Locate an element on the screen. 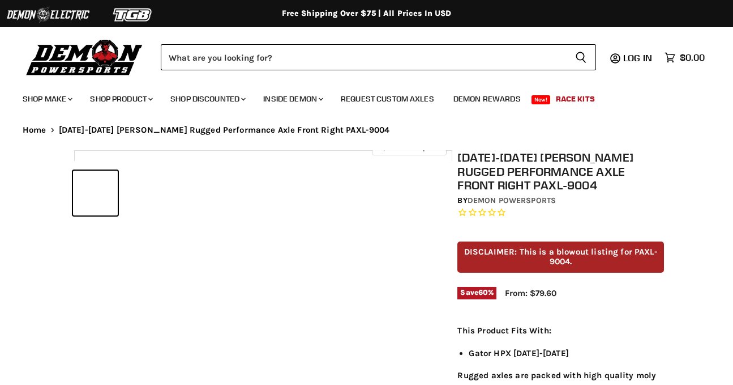  div: by is located at coordinates (561, 200).